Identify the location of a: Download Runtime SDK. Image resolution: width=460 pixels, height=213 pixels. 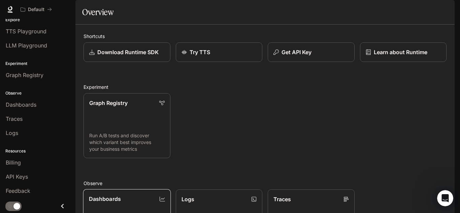
(127, 52).